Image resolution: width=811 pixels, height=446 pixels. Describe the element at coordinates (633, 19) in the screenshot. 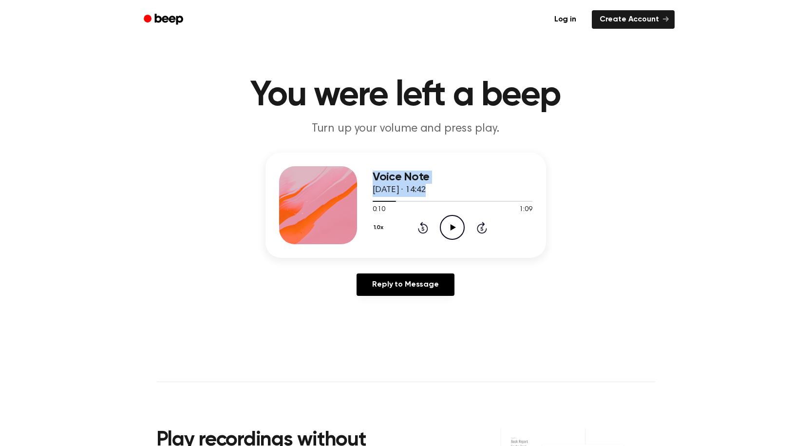

I see `a: Create Account` at that location.